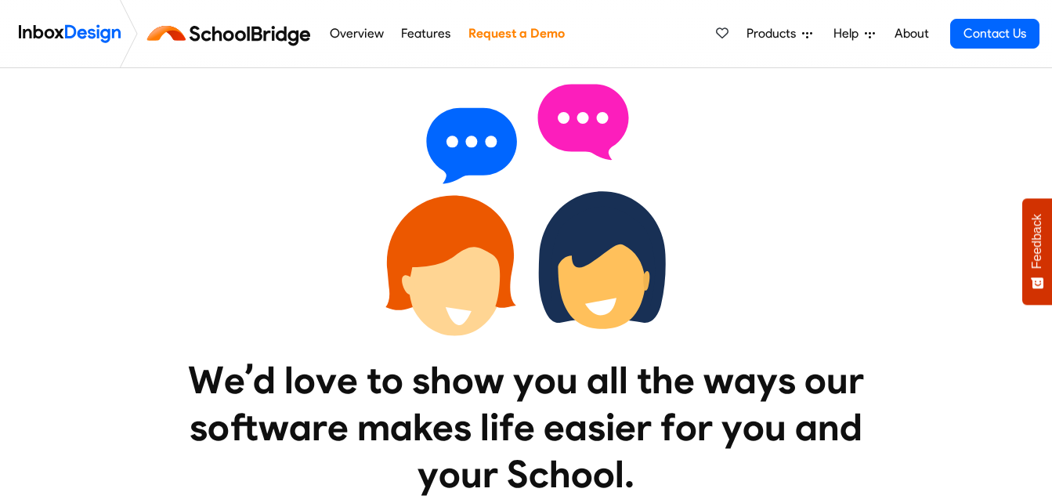  What do you see at coordinates (780, 34) in the screenshot?
I see `a: Products` at bounding box center [780, 34].